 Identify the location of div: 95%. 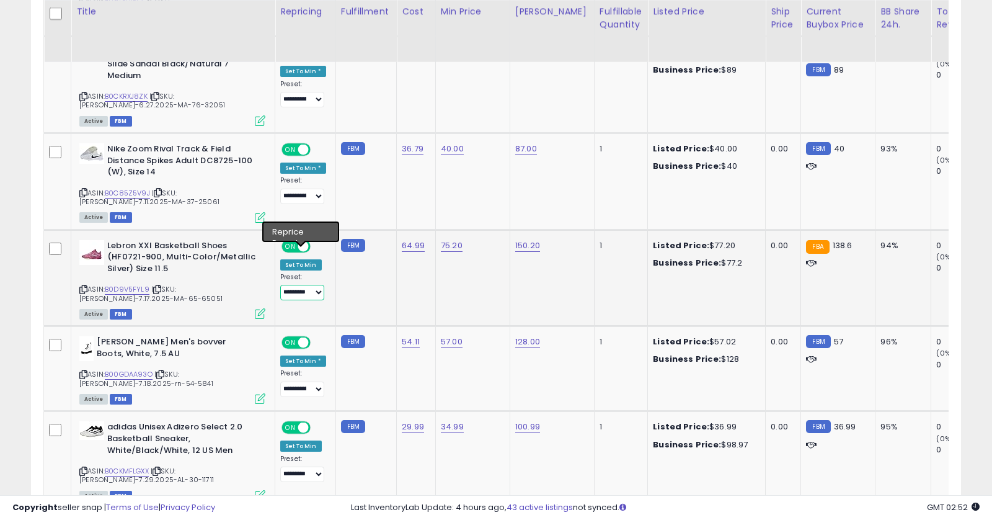
(901, 427).